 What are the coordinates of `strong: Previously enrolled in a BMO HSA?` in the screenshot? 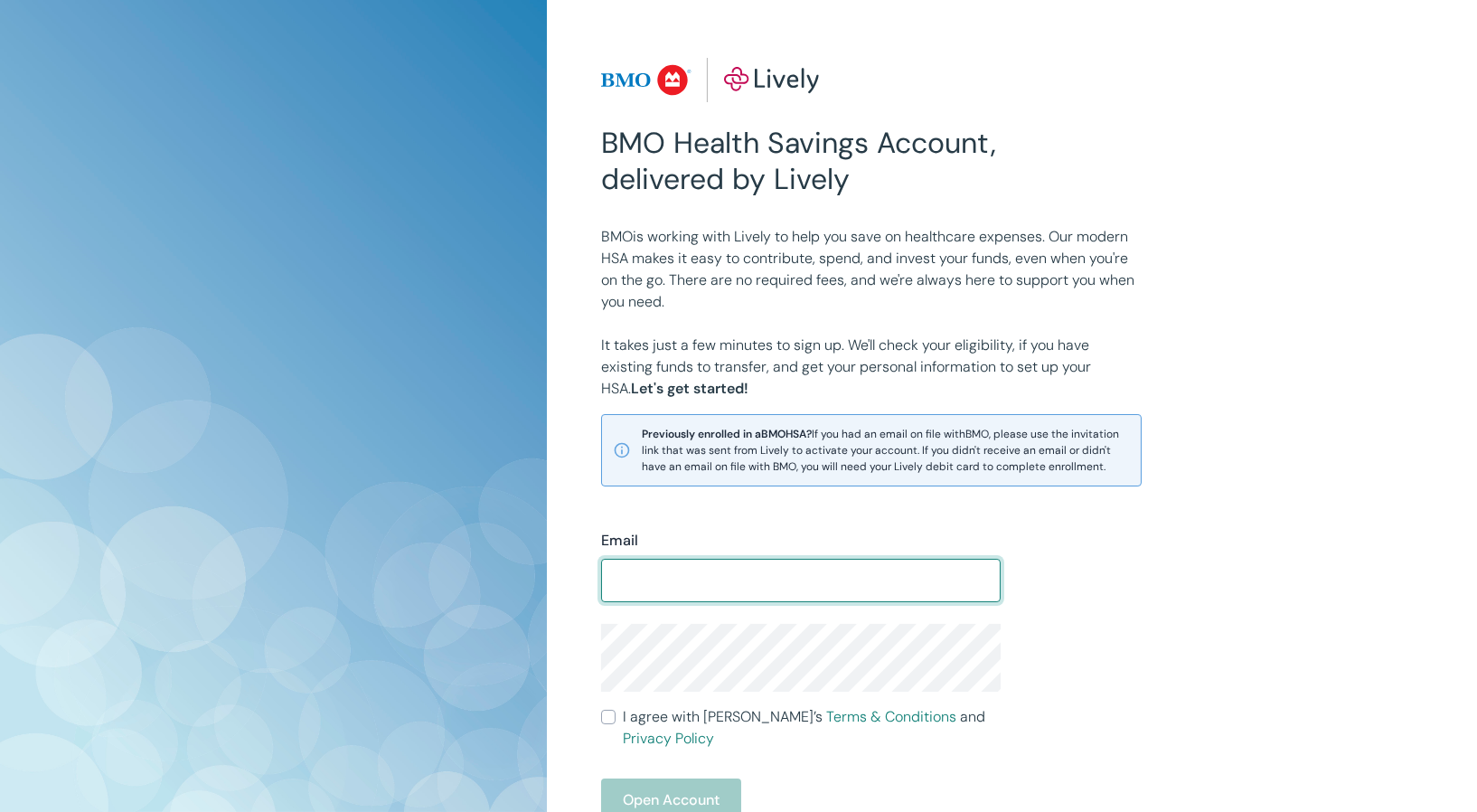 It's located at (726, 434).